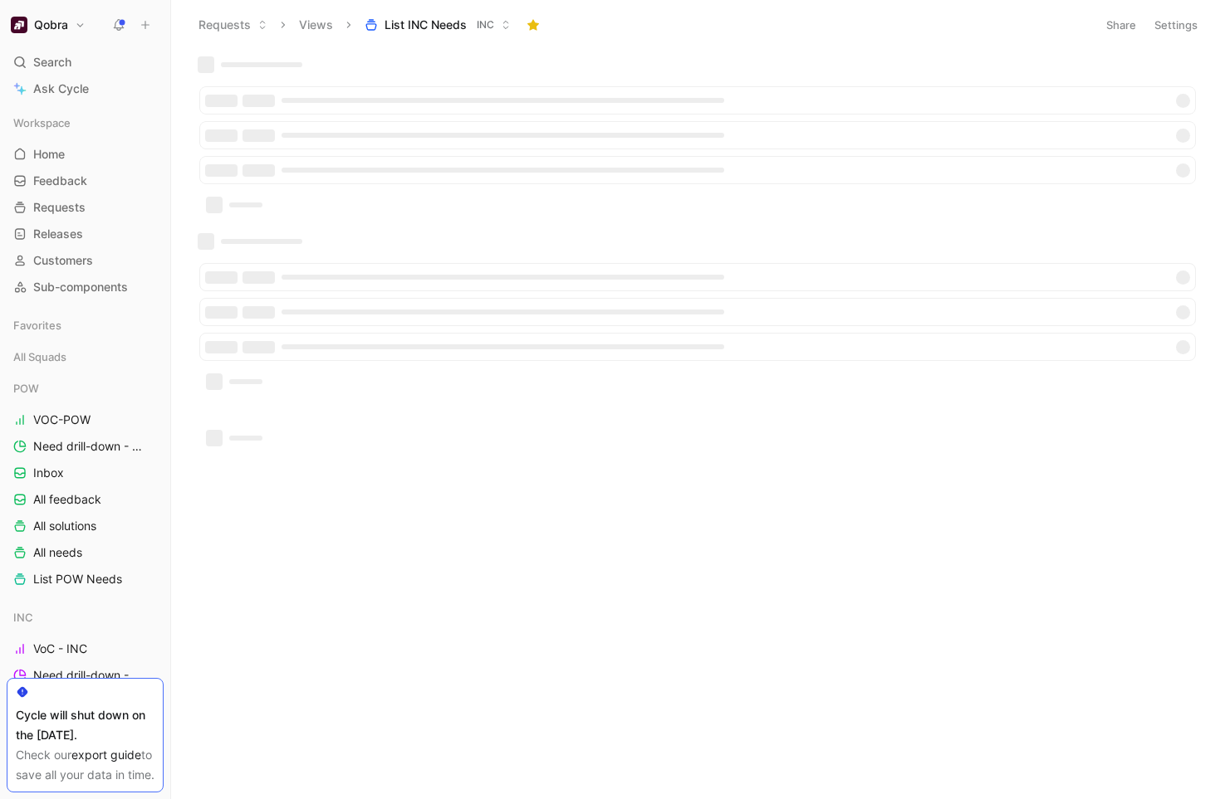 Image resolution: width=1225 pixels, height=799 pixels. What do you see at coordinates (60, 181) in the screenshot?
I see `span: Feedback` at bounding box center [60, 181].